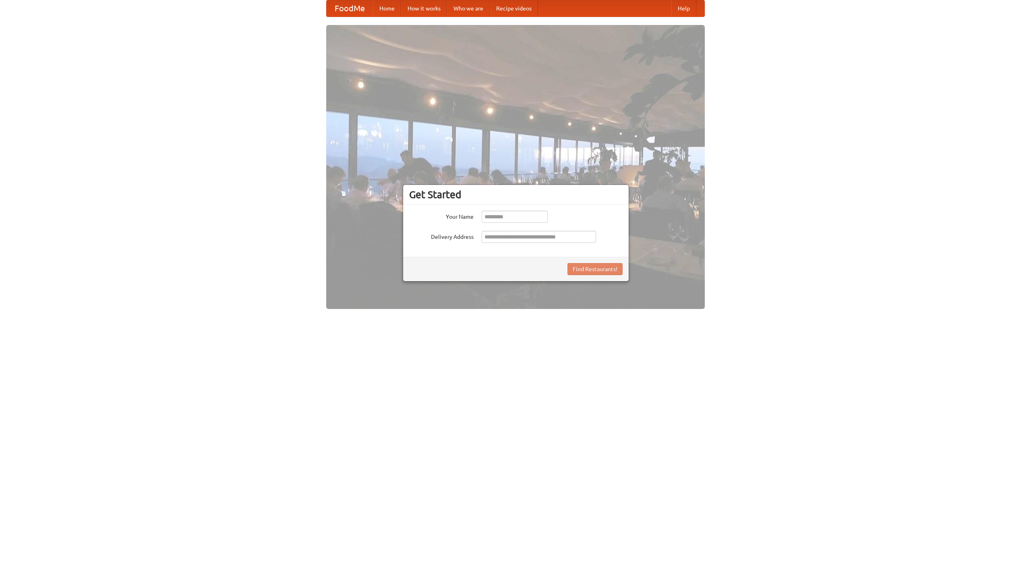  Describe the element at coordinates (684, 8) in the screenshot. I see `a: Help` at that location.